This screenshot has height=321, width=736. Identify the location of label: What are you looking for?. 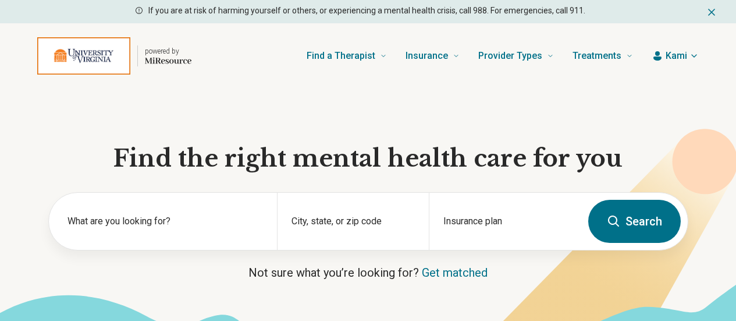
(165, 221).